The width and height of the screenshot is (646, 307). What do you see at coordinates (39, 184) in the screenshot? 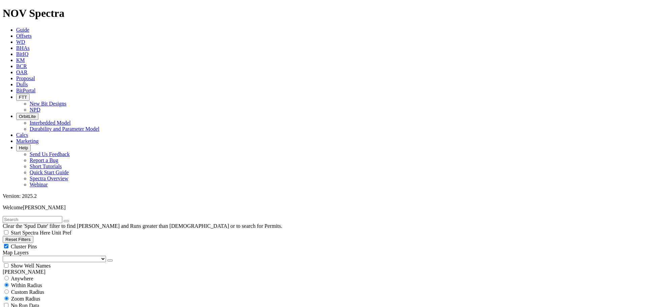
I see `a: Webinar` at bounding box center [39, 184].